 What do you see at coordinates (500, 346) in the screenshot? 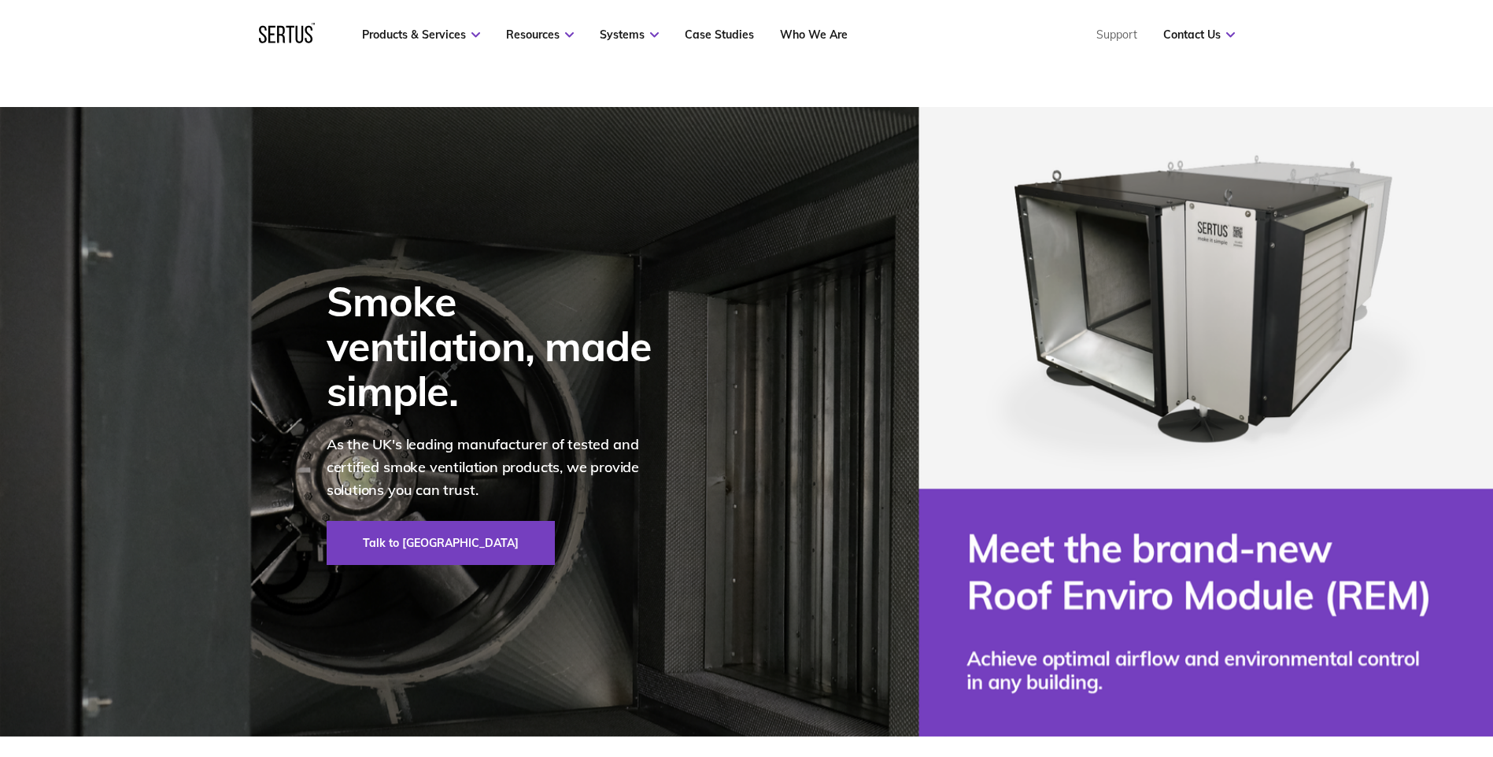
I see `div: Smoke ventilation, made simple.` at bounding box center [500, 346].